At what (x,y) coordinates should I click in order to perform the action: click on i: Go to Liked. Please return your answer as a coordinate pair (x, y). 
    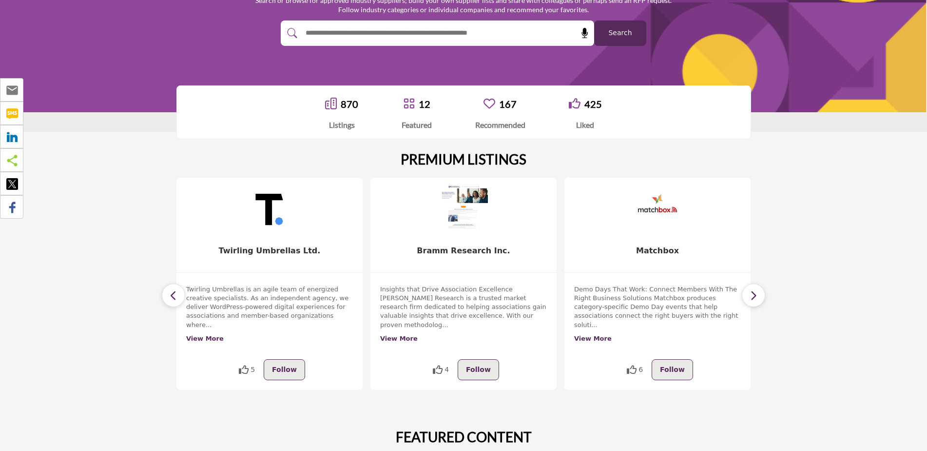
    Looking at the image, I should click on (575, 103).